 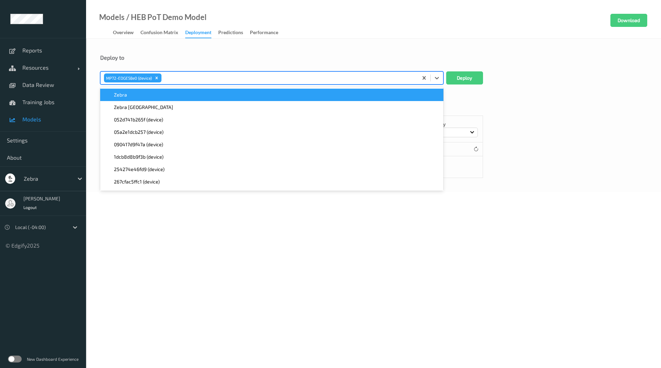 What do you see at coordinates (139, 157) in the screenshot?
I see `span: 1dcb8d8b9f3b (device)` at bounding box center [139, 157].